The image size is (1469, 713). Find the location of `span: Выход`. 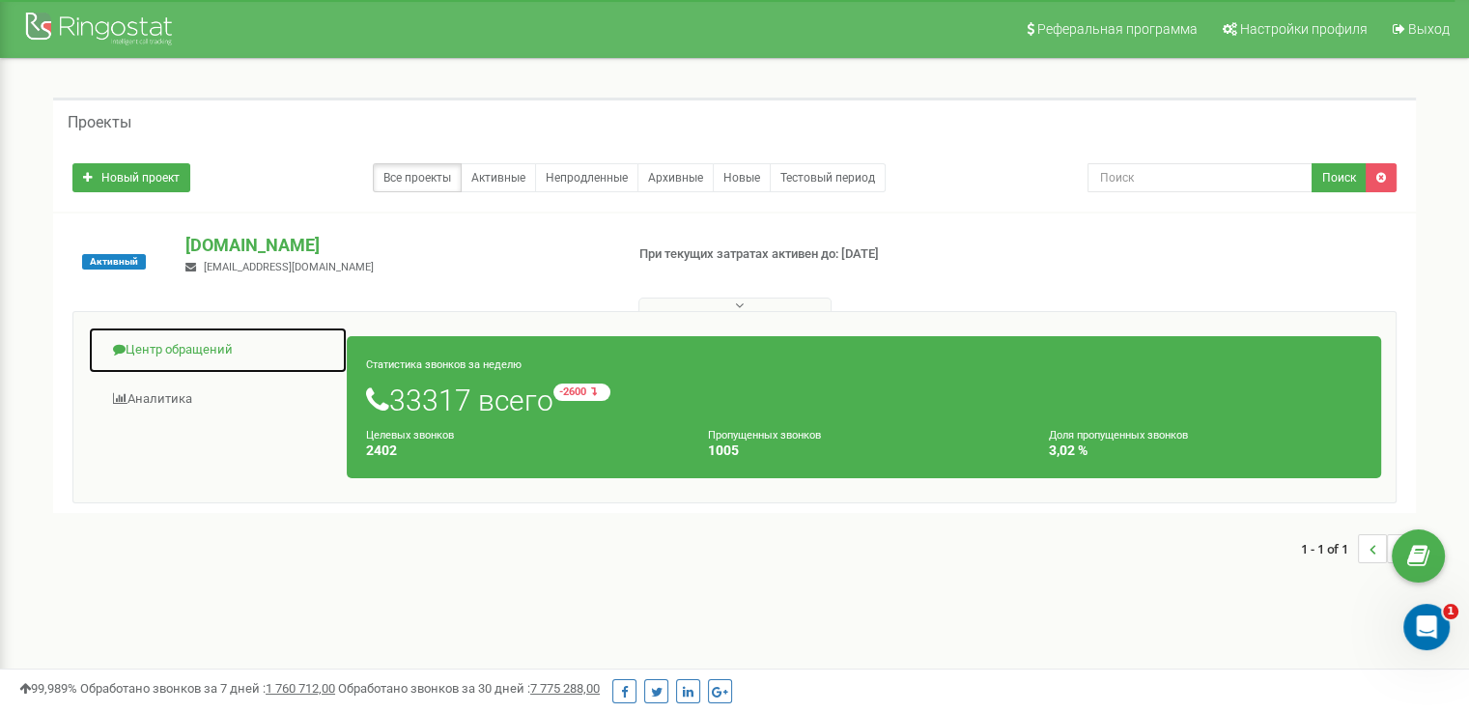

span: Выход is located at coordinates (1429, 29).